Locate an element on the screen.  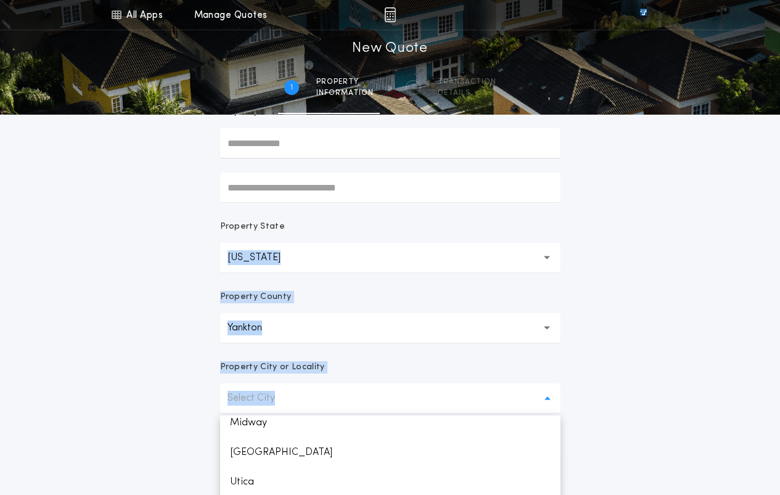
span: information is located at coordinates (344, 93).